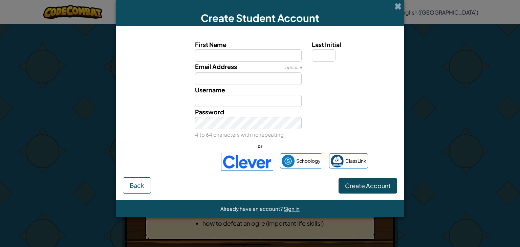  What do you see at coordinates (252, 209) in the screenshot?
I see `span: Already have an account?` at bounding box center [252, 209].